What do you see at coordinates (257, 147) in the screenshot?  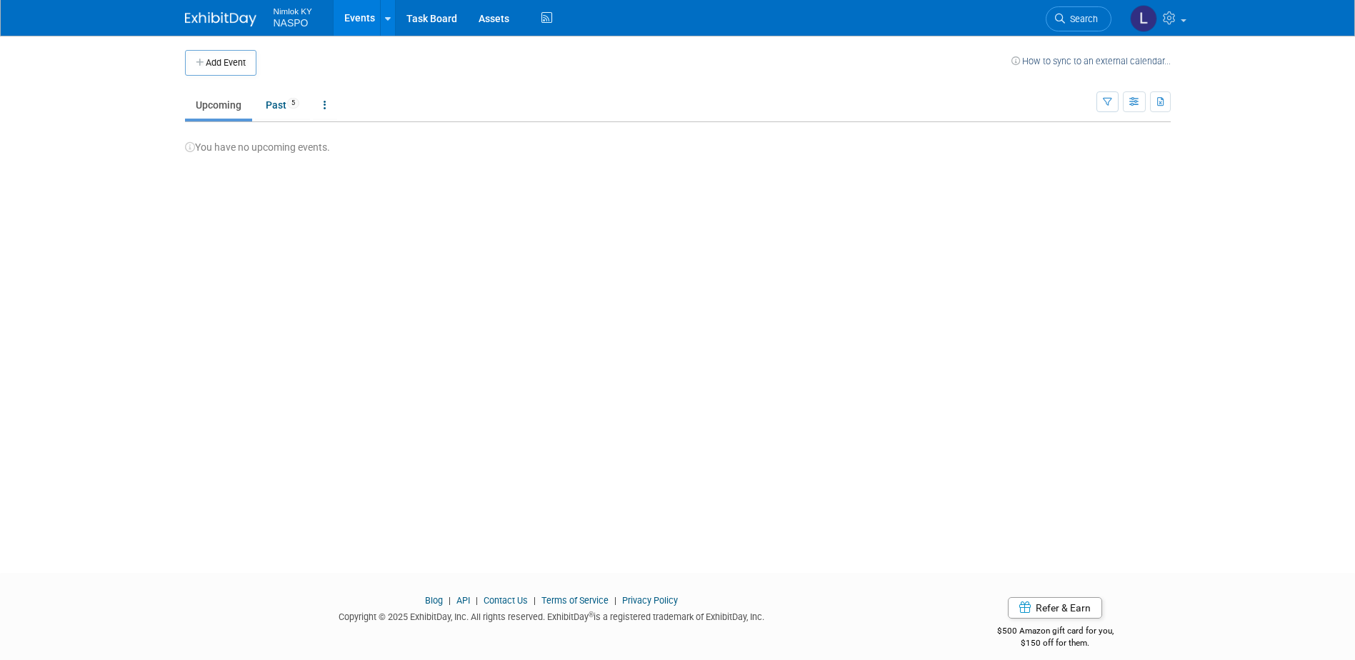 I see `span: You have no upcoming events.` at bounding box center [257, 147].